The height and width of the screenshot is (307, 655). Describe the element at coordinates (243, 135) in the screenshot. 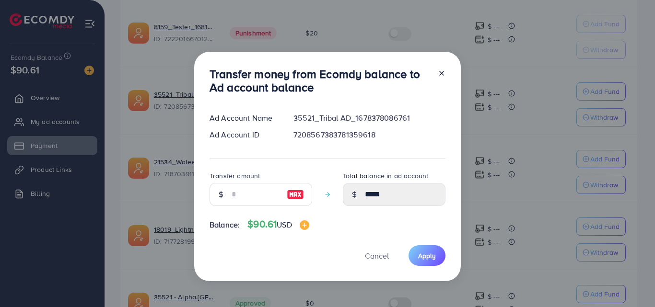

I see `div: Ad Account ID` at that location.